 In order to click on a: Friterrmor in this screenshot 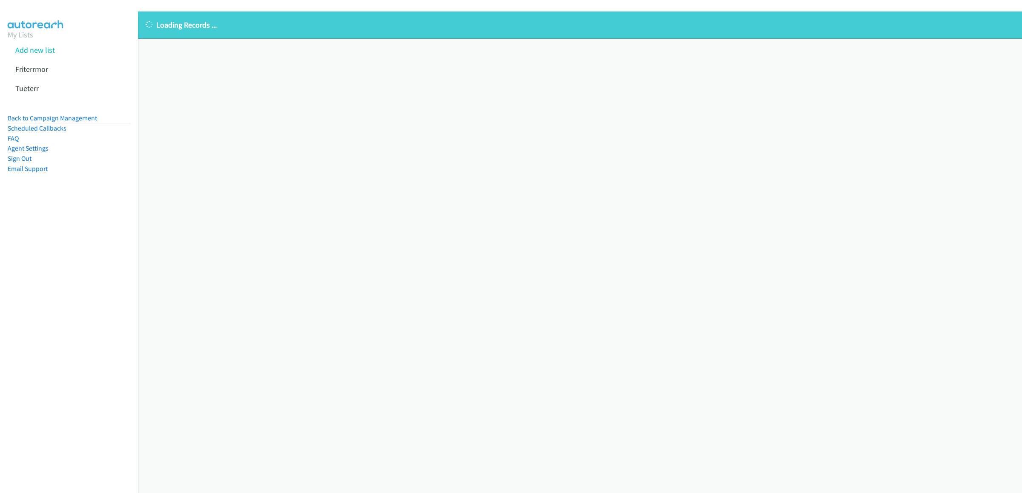, I will do `click(32, 69)`.